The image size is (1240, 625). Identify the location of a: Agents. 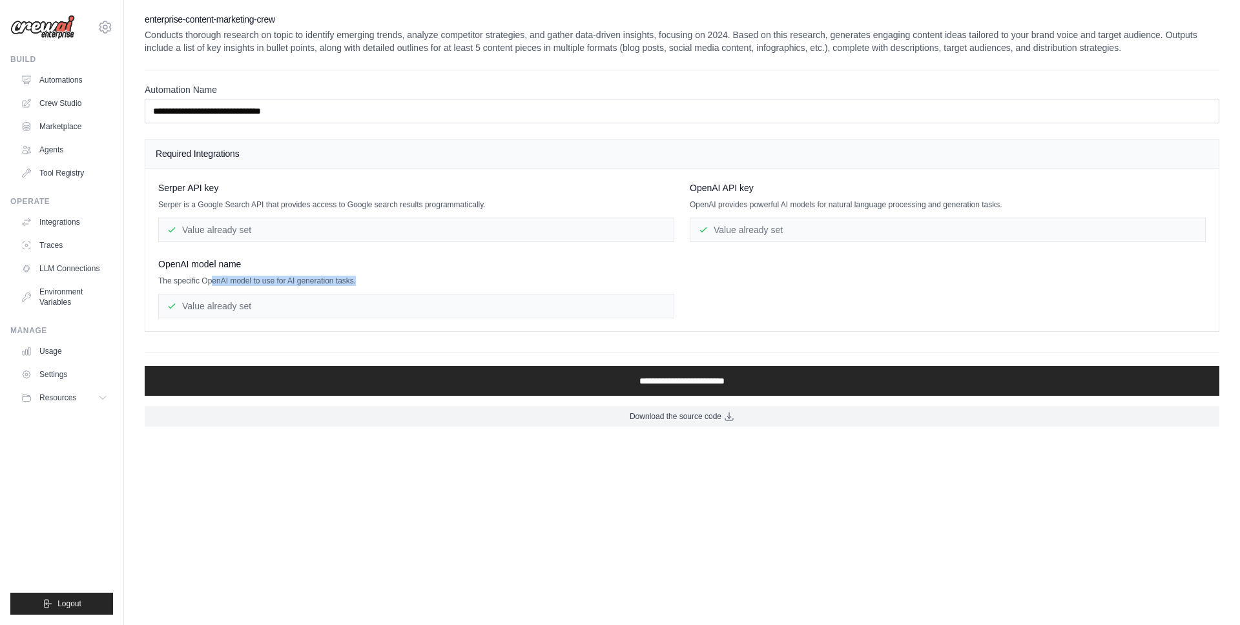
(64, 150).